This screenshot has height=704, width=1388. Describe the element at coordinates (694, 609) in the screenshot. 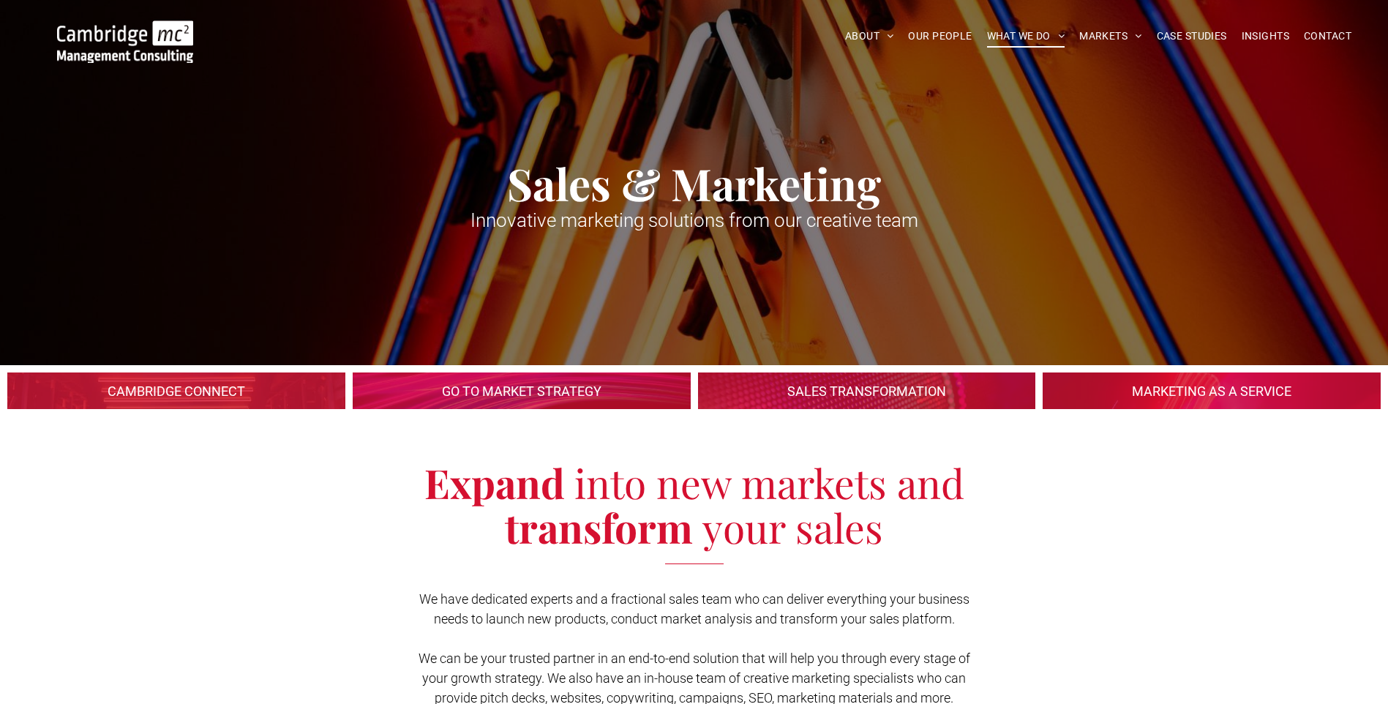

I see `span: We have dedicated experts and a fractional sales team who can deliver everything your business ne...` at that location.